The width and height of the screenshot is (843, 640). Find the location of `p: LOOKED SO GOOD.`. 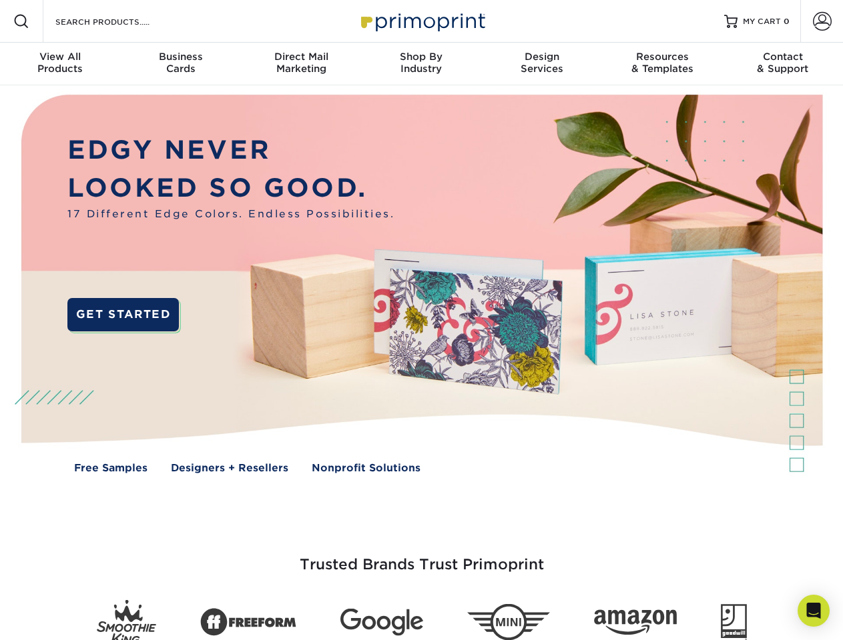

p: LOOKED SO GOOD. is located at coordinates (231, 188).